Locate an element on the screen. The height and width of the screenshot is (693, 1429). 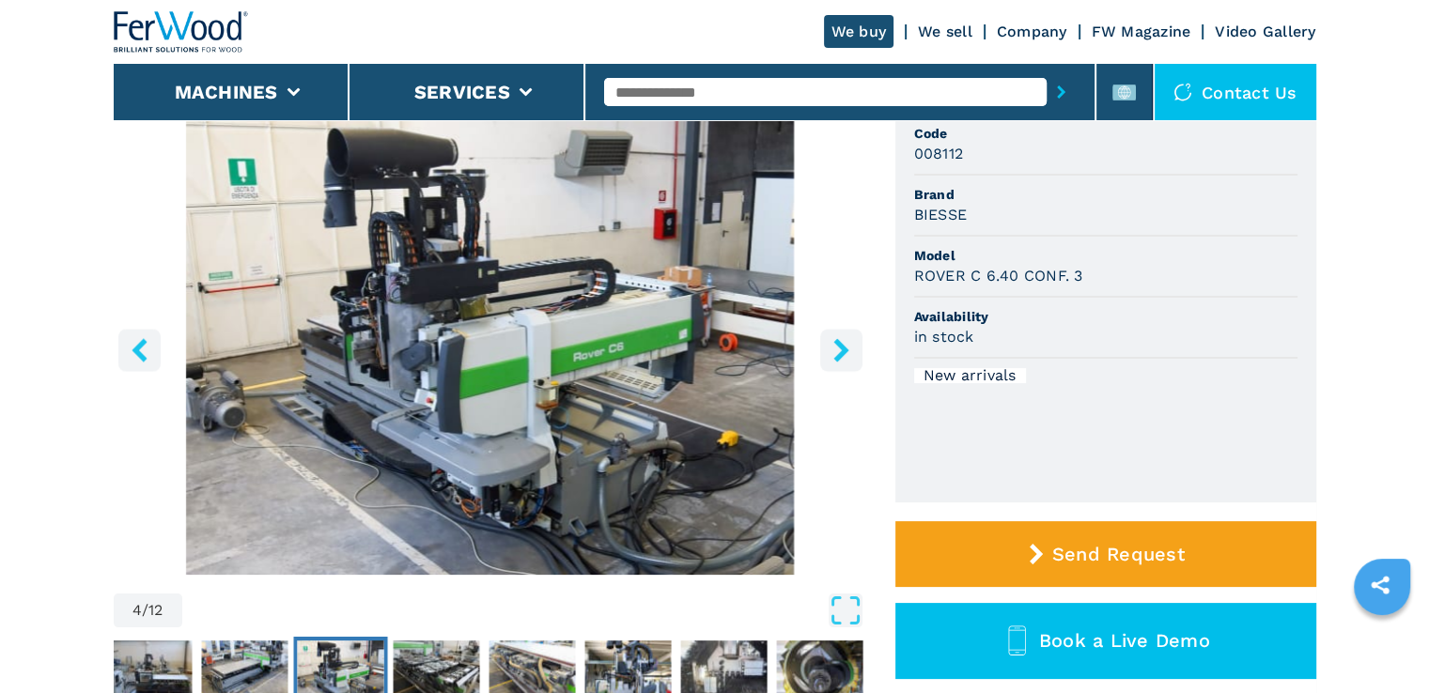
a: Video Gallery is located at coordinates (1264, 31).